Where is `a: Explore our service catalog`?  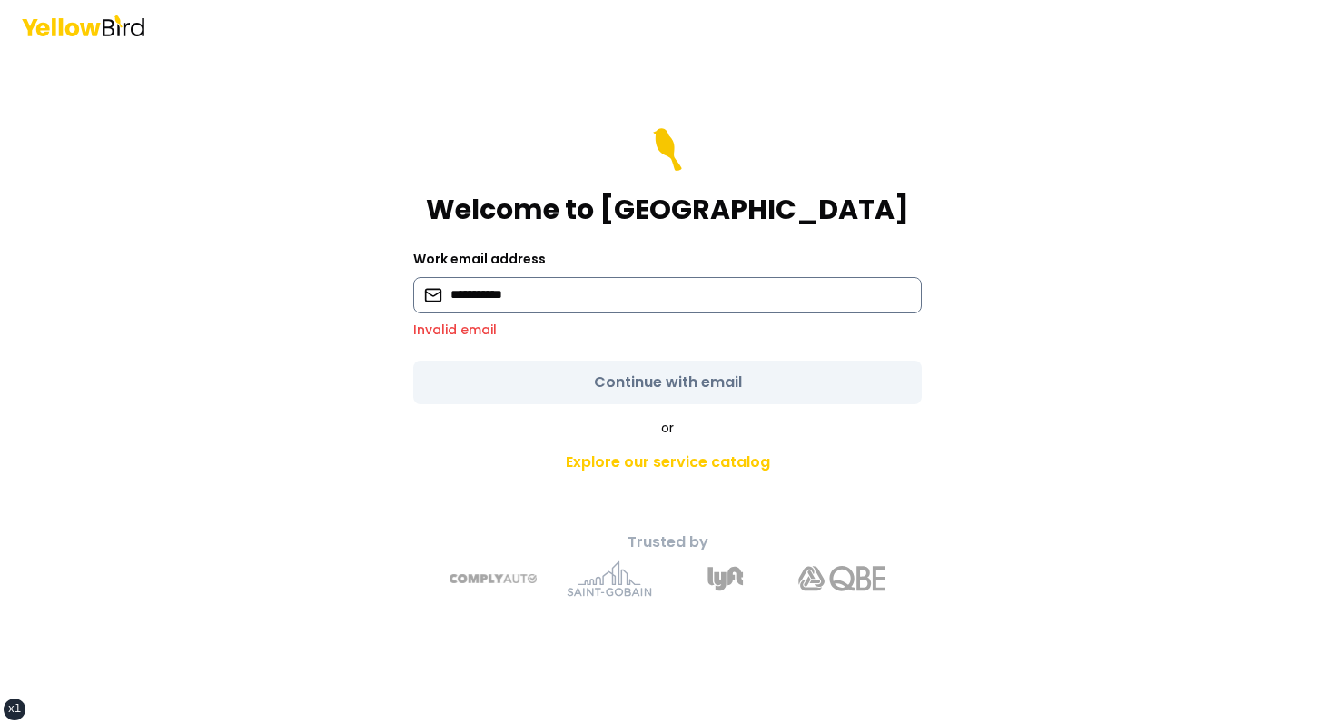
a: Explore our service catalog is located at coordinates (668, 462).